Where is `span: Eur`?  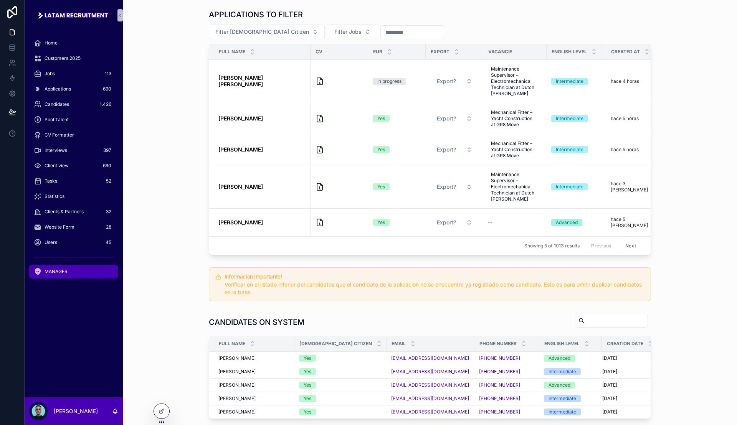
span: Eur is located at coordinates (378, 52).